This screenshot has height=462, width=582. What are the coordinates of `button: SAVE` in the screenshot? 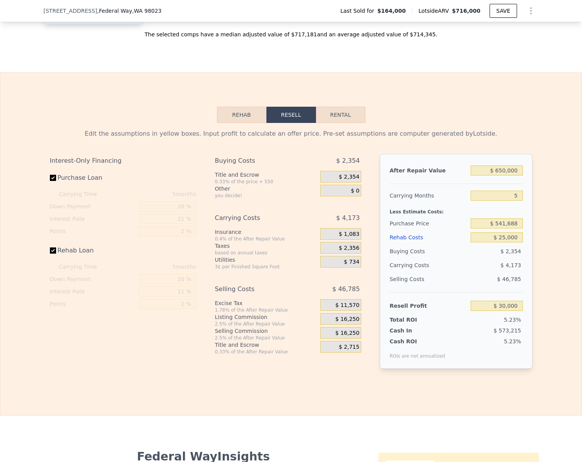 It's located at (503, 11).